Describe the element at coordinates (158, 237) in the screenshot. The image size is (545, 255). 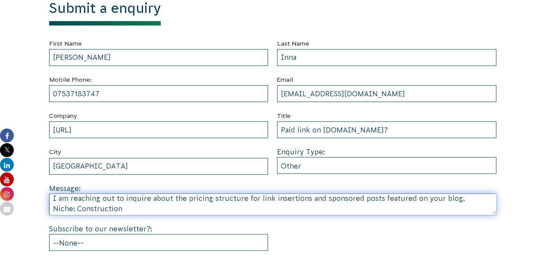
I see `div: Subscribe to our newsletter?:` at that location.